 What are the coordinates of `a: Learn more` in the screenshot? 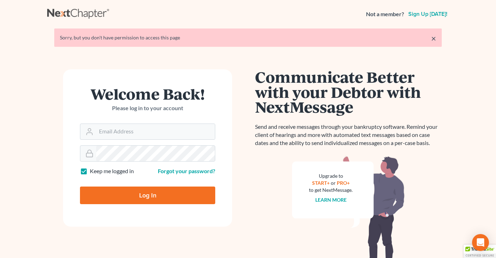 It's located at (331, 200).